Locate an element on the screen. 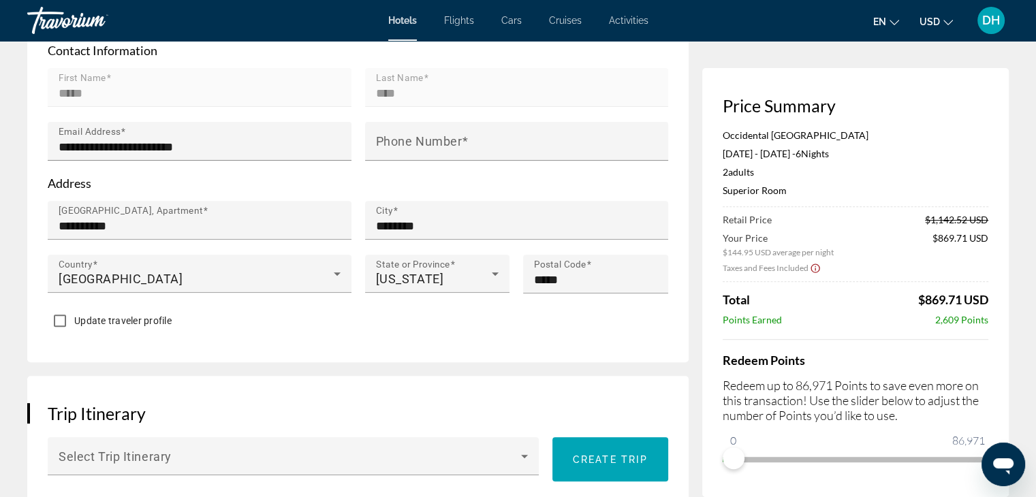  mat-label: Phone Number is located at coordinates (419, 141).